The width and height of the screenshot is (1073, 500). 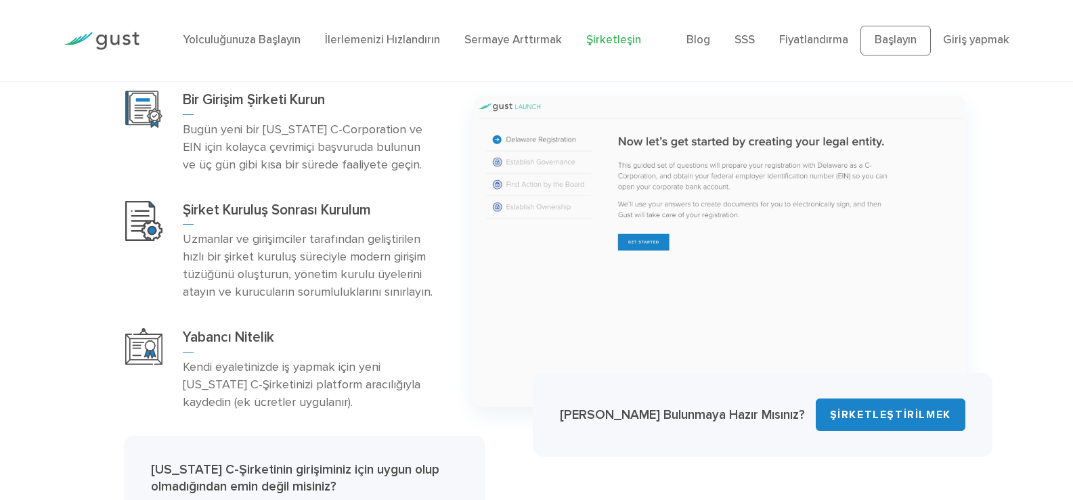 I want to click on img: 1 Form A Şirketi, so click(x=720, y=252).